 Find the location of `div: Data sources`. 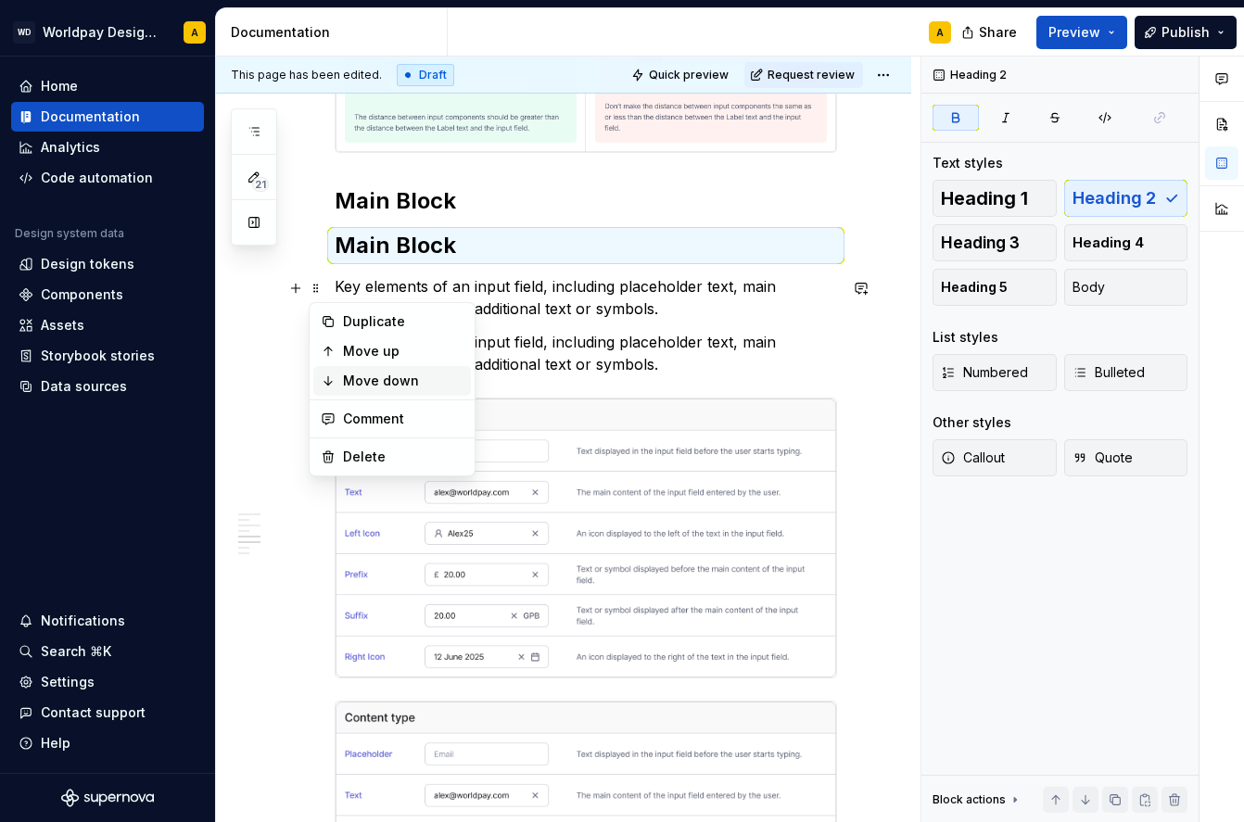

div: Data sources is located at coordinates (83, 387).